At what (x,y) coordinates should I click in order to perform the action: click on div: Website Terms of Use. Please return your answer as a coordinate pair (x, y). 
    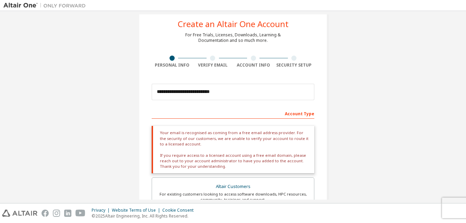
    Looking at the image, I should click on (137, 210).